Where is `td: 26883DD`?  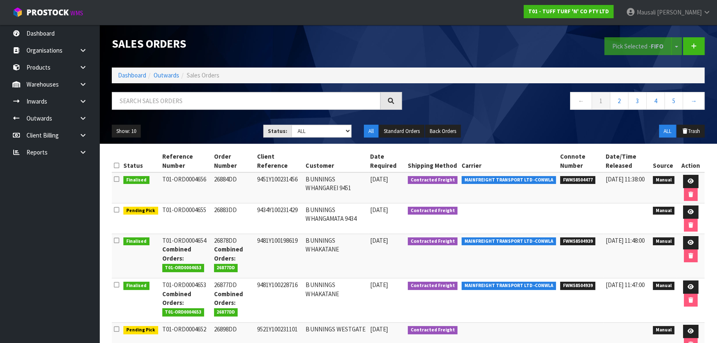 td: 26883DD is located at coordinates (234, 219).